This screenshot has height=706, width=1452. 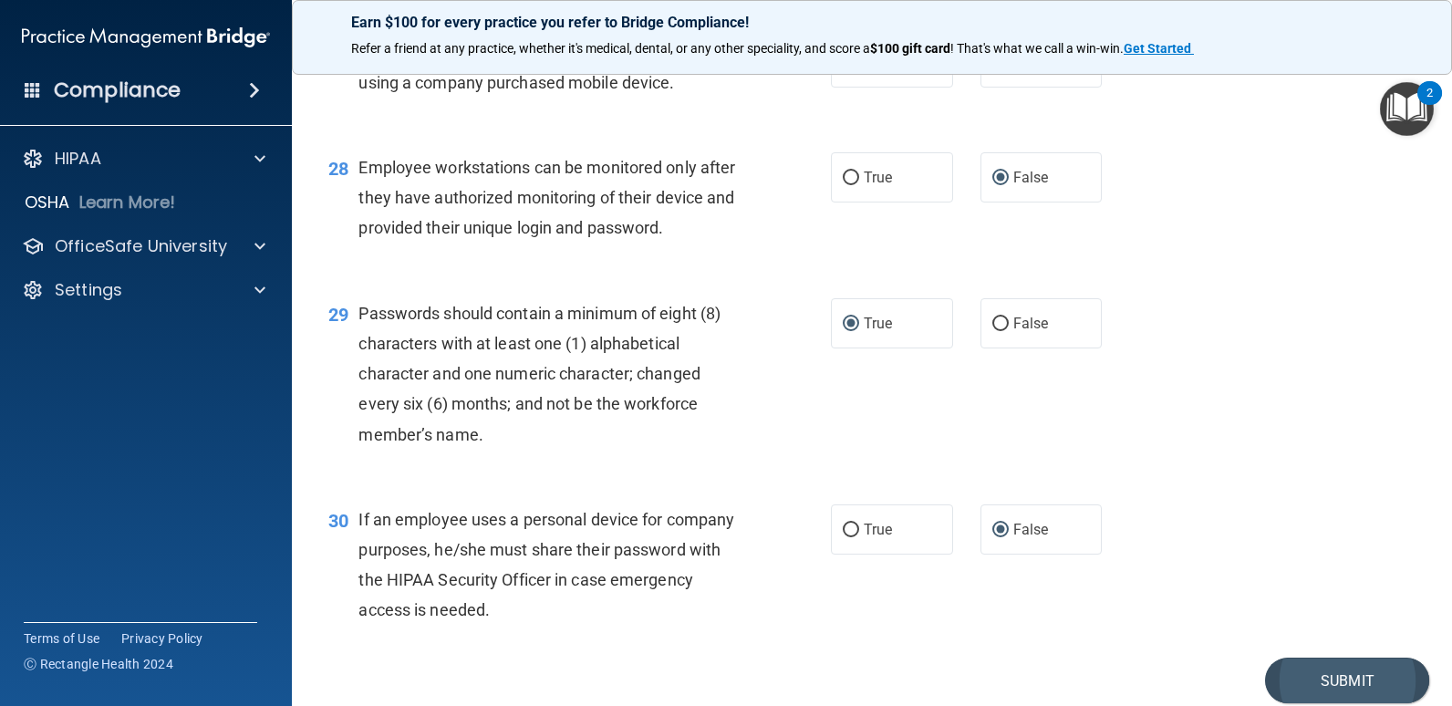 What do you see at coordinates (543, 68) in the screenshot?
I see `span: It’s ok to text patients their ePHI so long as you are using a company purchased mobile device.` at bounding box center [543, 68].